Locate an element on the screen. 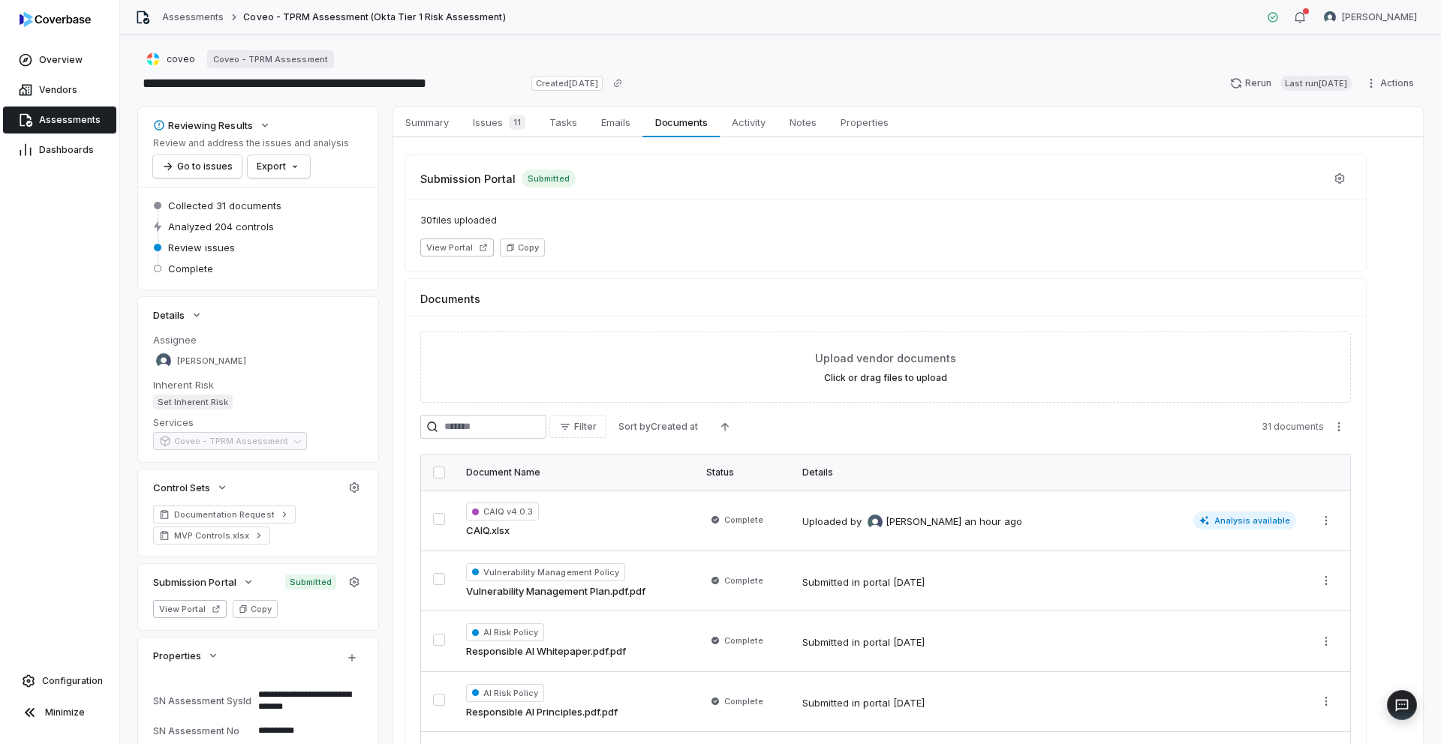 This screenshot has width=1441, height=744. span: Coveo - TPRM Assessment (Okta Tier 1 Risk Assessment) is located at coordinates (374, 17).